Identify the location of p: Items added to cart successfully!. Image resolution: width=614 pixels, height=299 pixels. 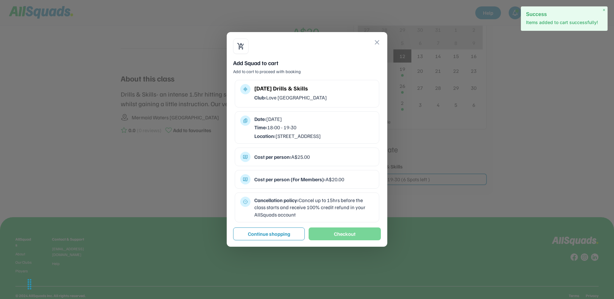
(564, 22).